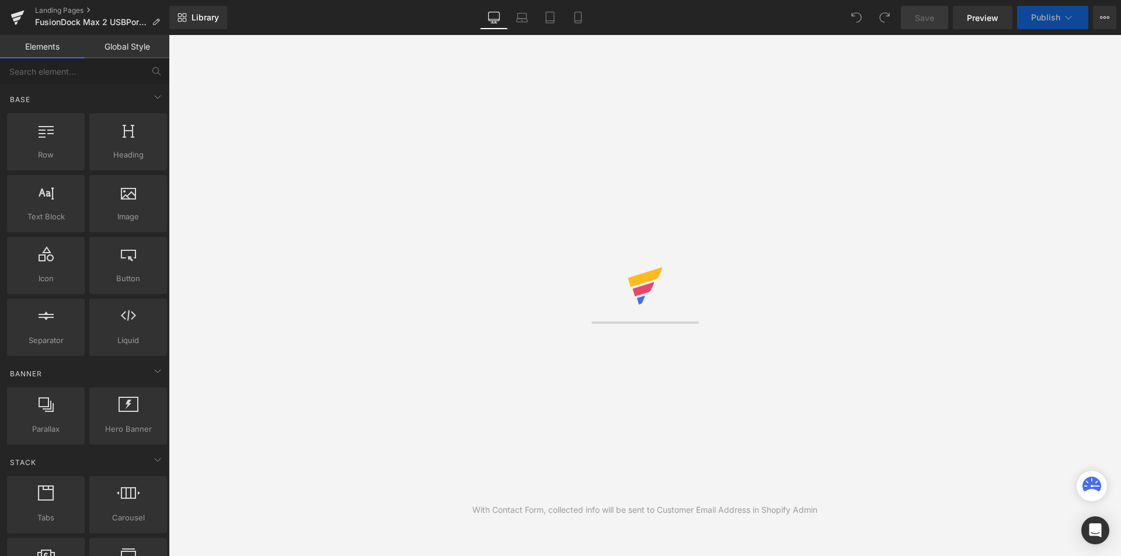 The height and width of the screenshot is (556, 1121). What do you see at coordinates (494, 18) in the screenshot?
I see `a: Desktop` at bounding box center [494, 18].